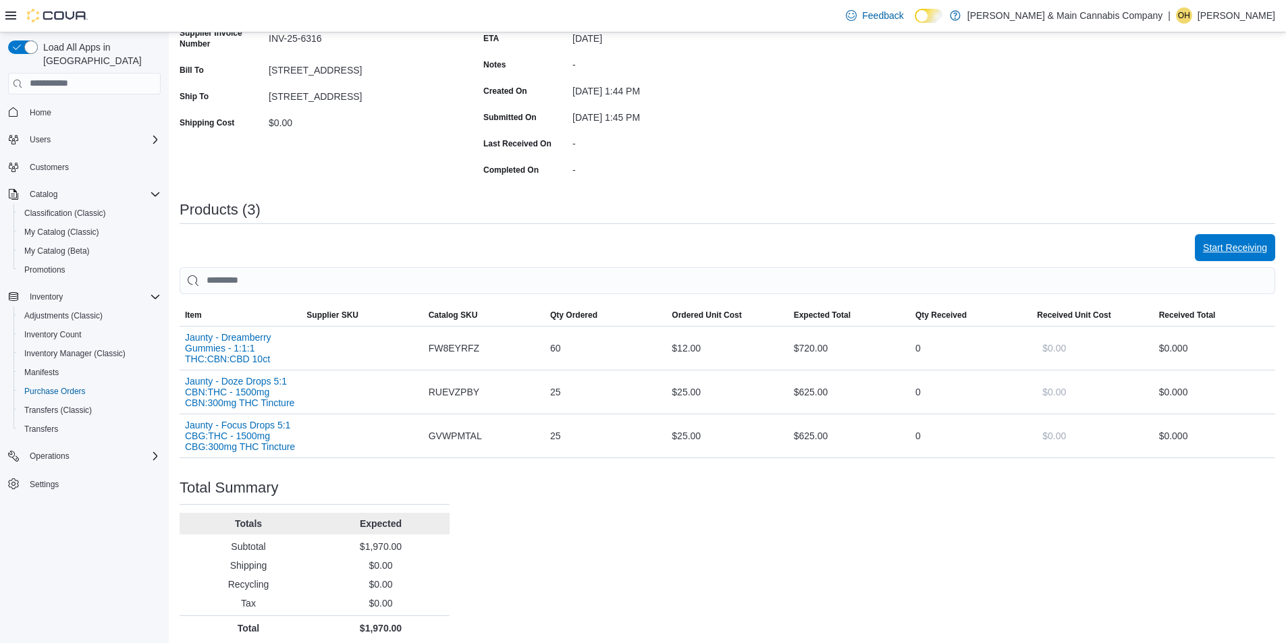 This screenshot has width=1286, height=643. I want to click on p: $1,970.00, so click(381, 628).